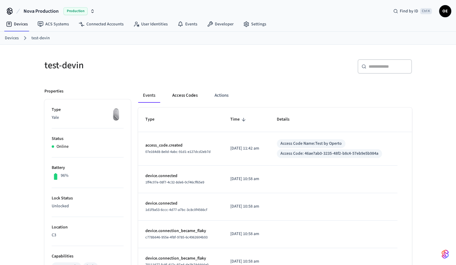  Describe the element at coordinates (445, 11) in the screenshot. I see `span: OE` at that location.